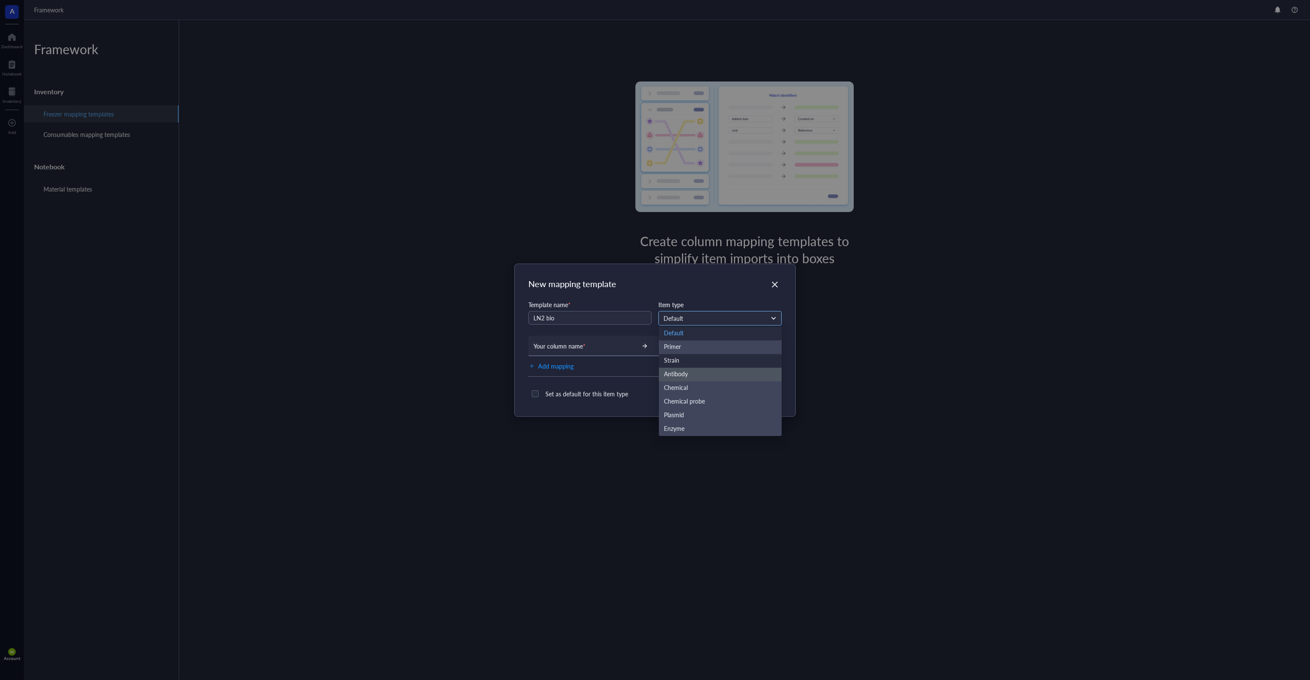  What do you see at coordinates (720, 361) in the screenshot?
I see `div: Strain` at bounding box center [720, 361].